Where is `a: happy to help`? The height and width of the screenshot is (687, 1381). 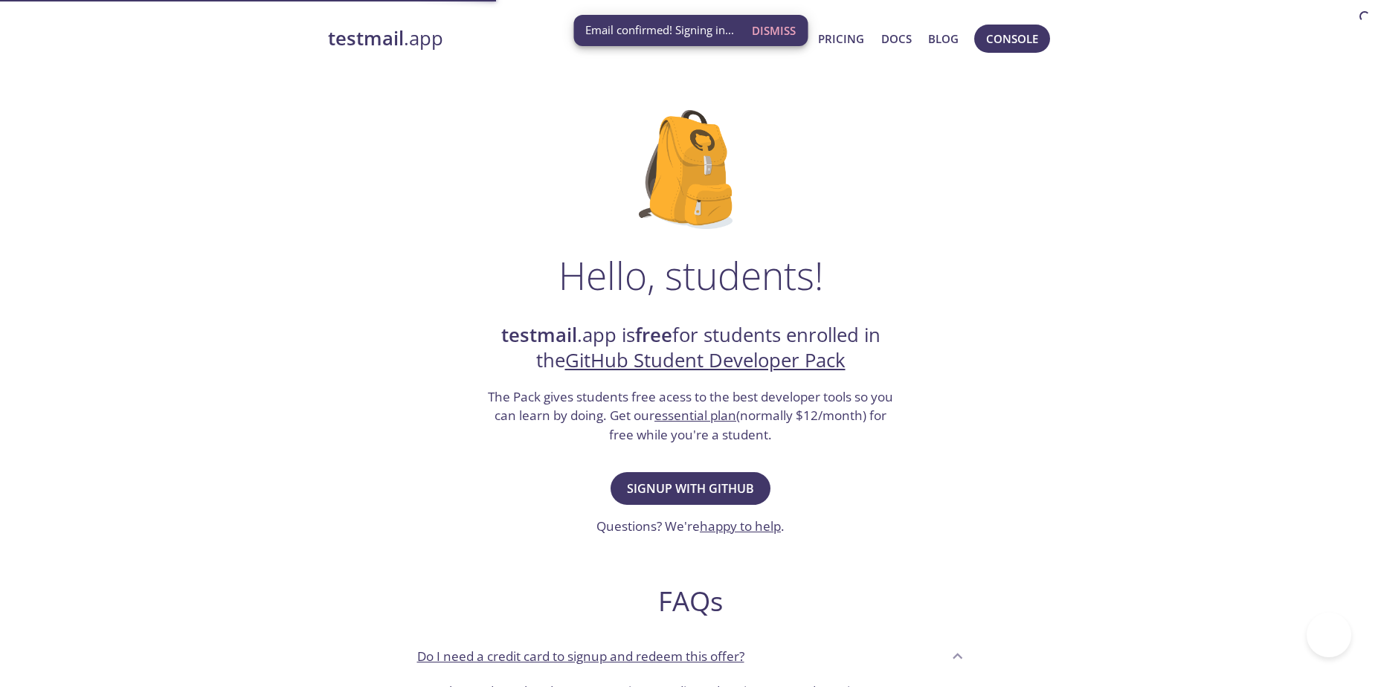 a: happy to help is located at coordinates (740, 526).